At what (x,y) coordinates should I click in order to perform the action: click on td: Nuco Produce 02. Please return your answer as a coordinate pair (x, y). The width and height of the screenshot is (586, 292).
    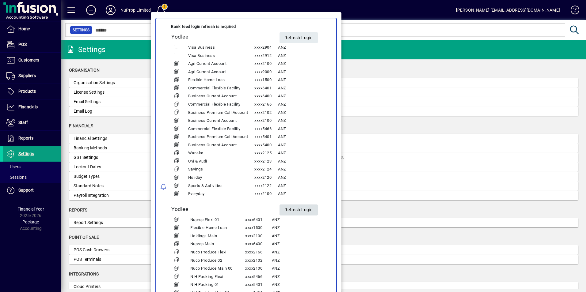
    Looking at the image, I should click on (217, 261).